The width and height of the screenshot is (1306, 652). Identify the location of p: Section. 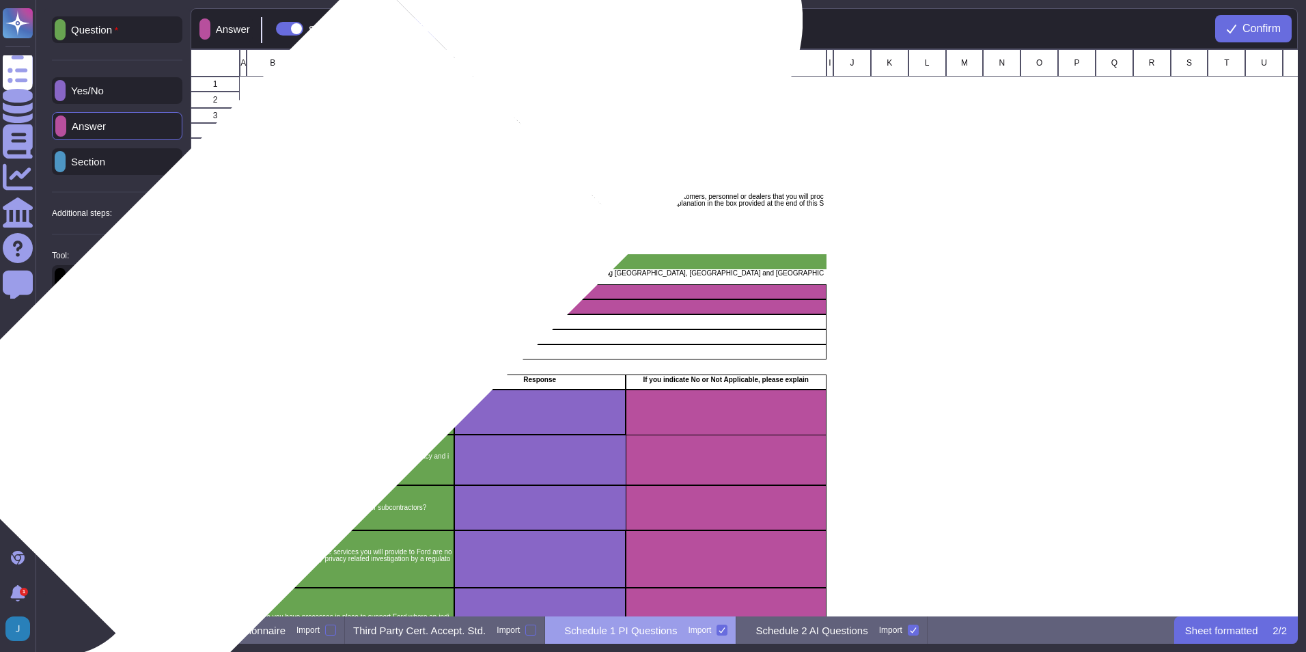
(85, 161).